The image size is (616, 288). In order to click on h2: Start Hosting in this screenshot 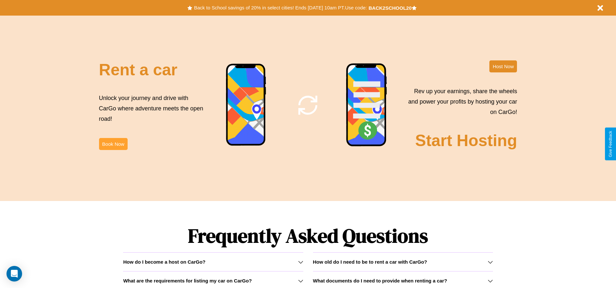, I will do `click(466, 141)`.